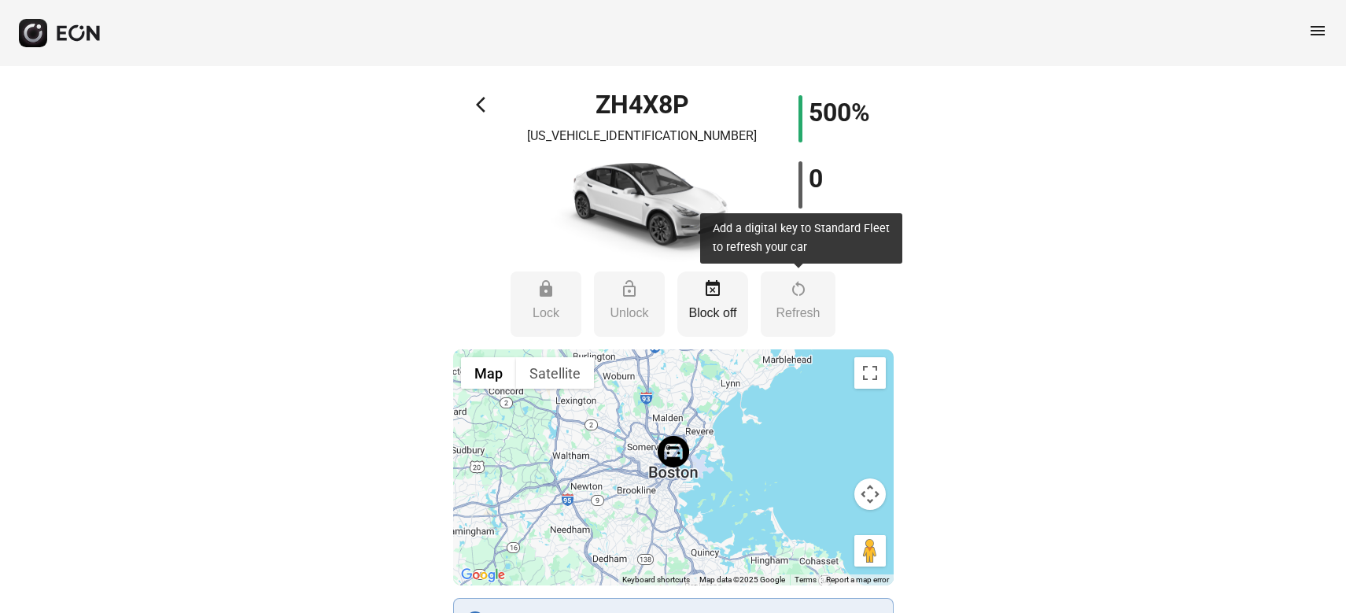 The image size is (1346, 613). What do you see at coordinates (870, 373) in the screenshot?
I see `button: Toggle fullscreen view` at bounding box center [870, 373].